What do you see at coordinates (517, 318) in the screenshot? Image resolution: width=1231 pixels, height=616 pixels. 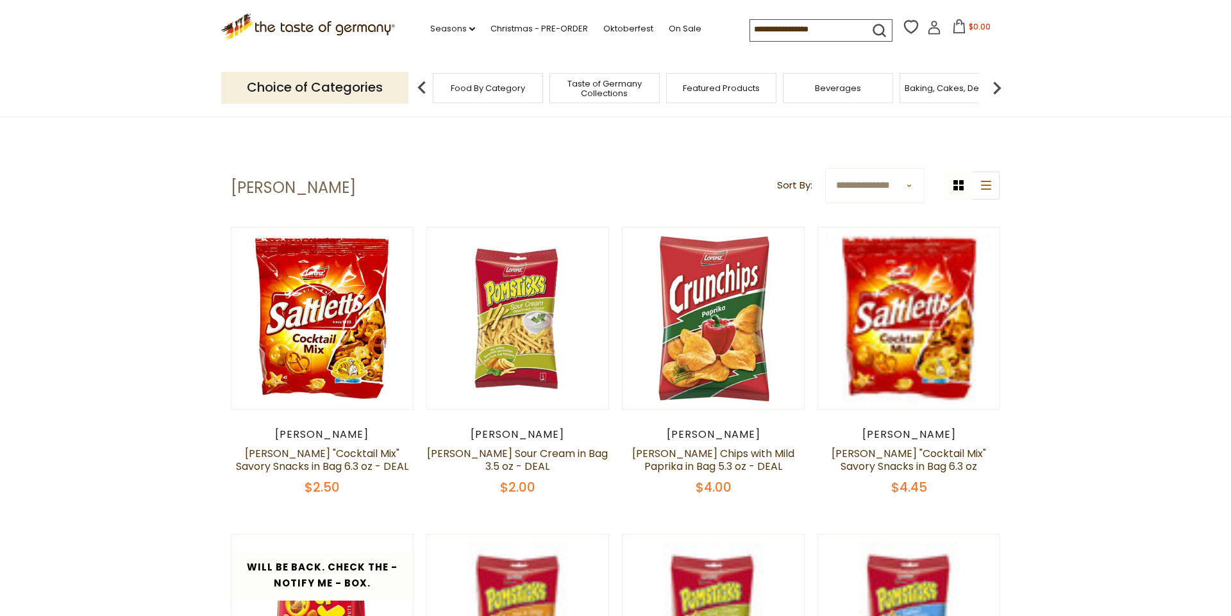 I see `img: Lorenz Pomsticks Sour Cream in Bag 3.5 oz - DEAL` at bounding box center [517, 318].